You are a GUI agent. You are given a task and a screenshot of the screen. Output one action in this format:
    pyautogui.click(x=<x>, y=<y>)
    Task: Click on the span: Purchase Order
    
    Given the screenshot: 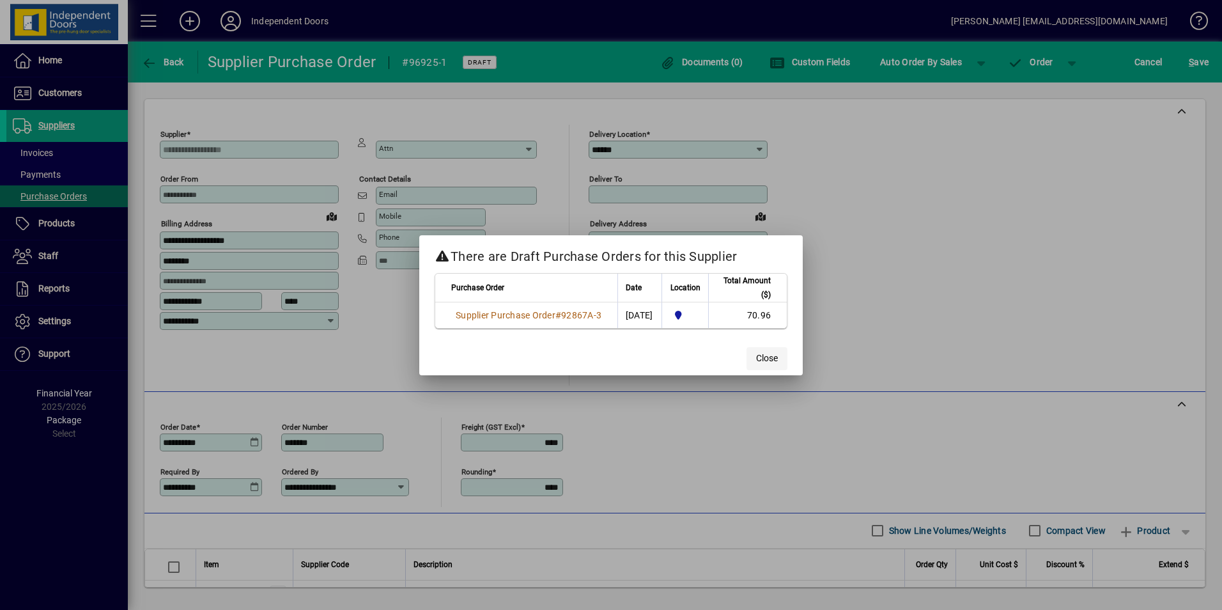 What is the action you would take?
    pyautogui.click(x=477, y=288)
    